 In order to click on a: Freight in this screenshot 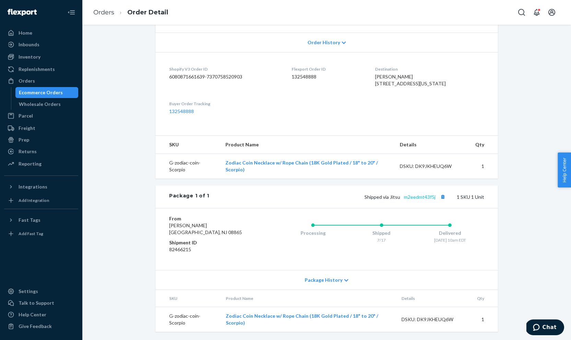, I will do `click(41, 128)`.